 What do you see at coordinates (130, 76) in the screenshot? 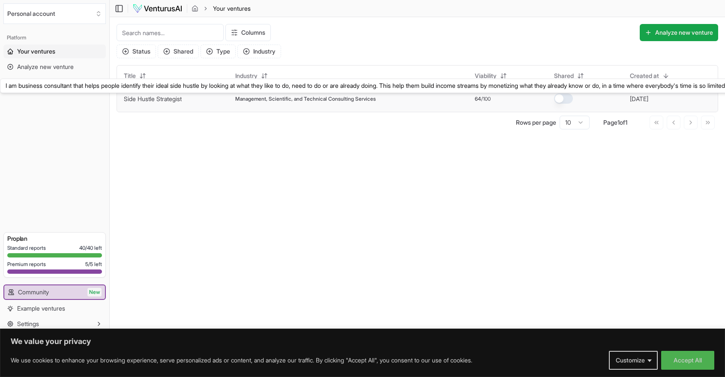
I see `span: Title` at bounding box center [130, 76].